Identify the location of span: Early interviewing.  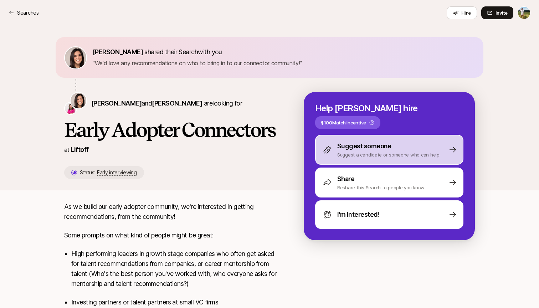
(117, 172).